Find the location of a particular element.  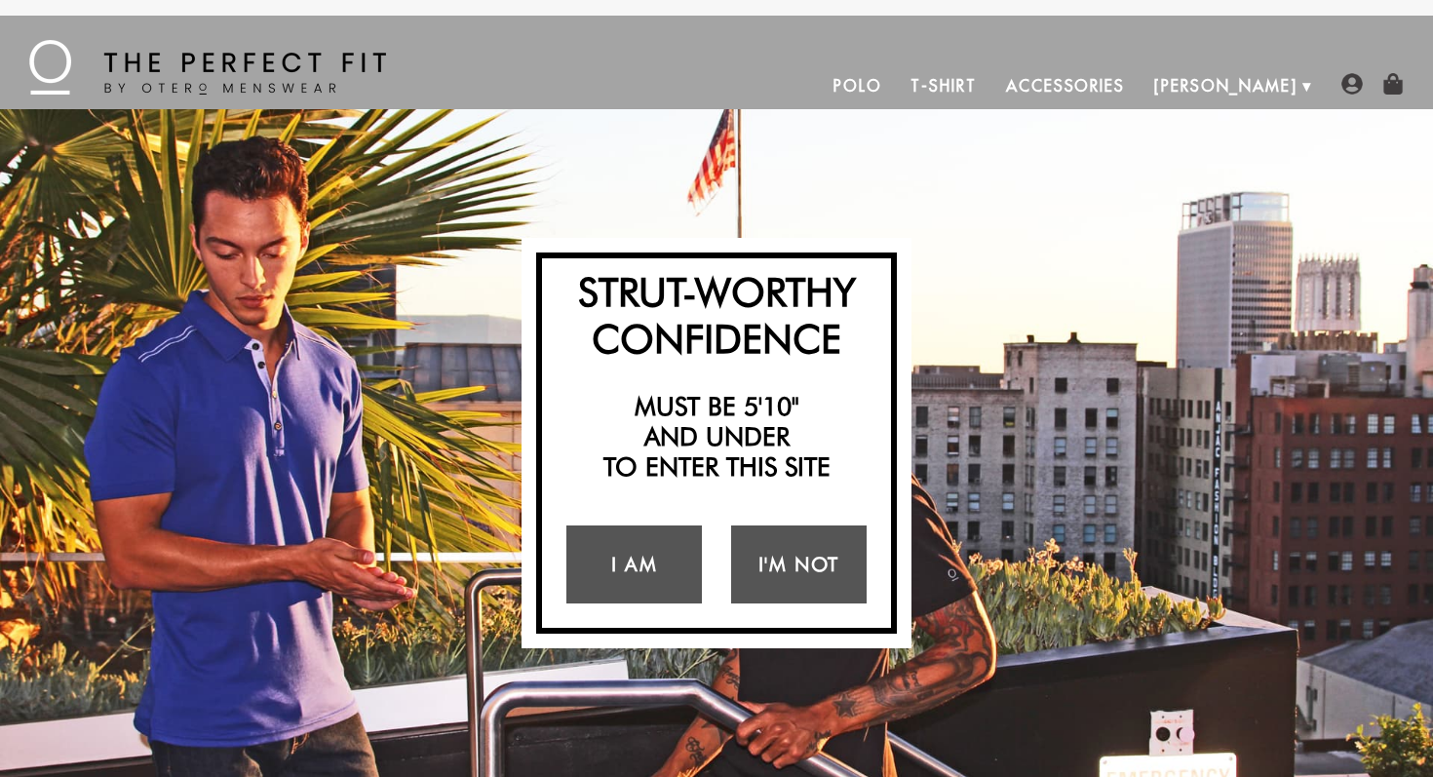

a: I'm Not is located at coordinates (799, 565).